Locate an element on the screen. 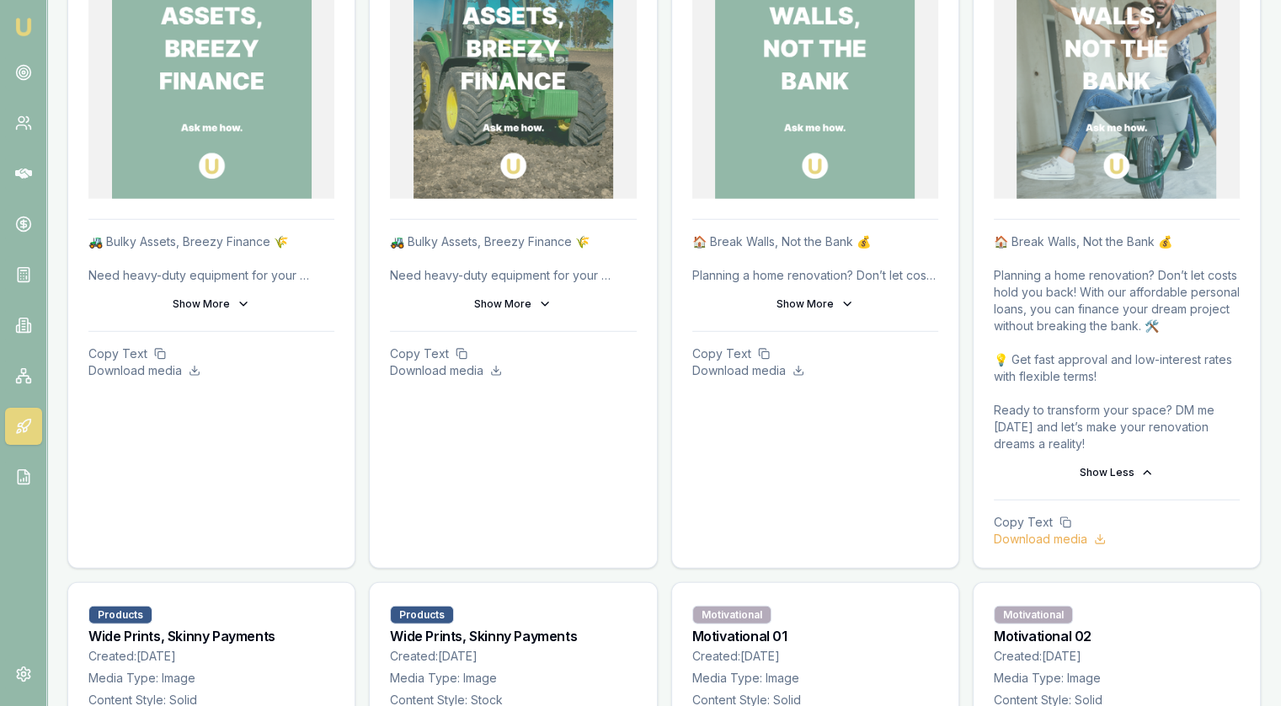 Image resolution: width=1281 pixels, height=706 pixels. h3: Motivational 02 is located at coordinates (1117, 636).